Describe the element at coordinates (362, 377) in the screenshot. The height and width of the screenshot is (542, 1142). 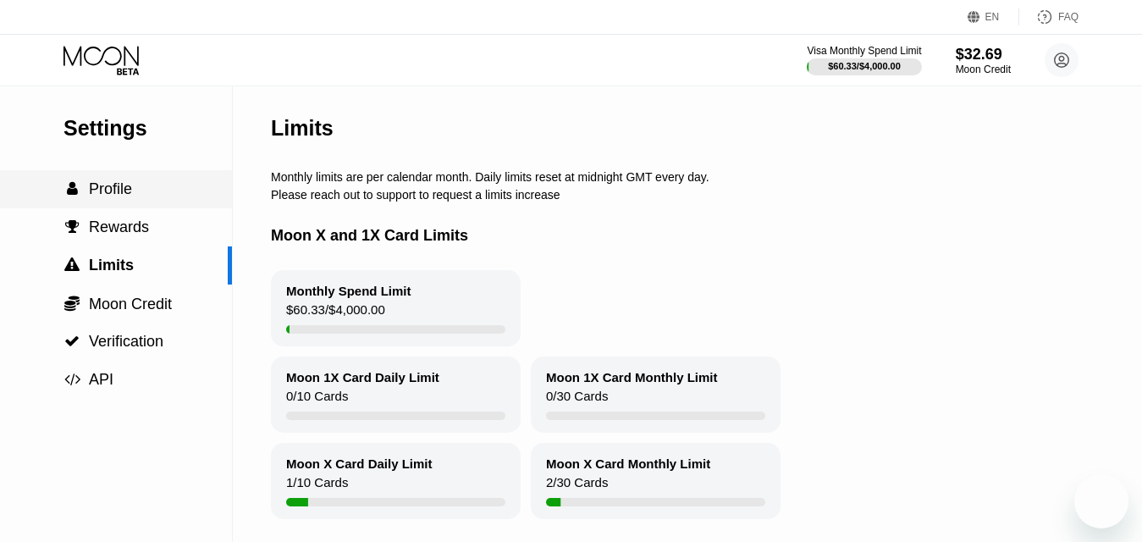
I see `div: Moon 1X Card Daily Limit` at that location.